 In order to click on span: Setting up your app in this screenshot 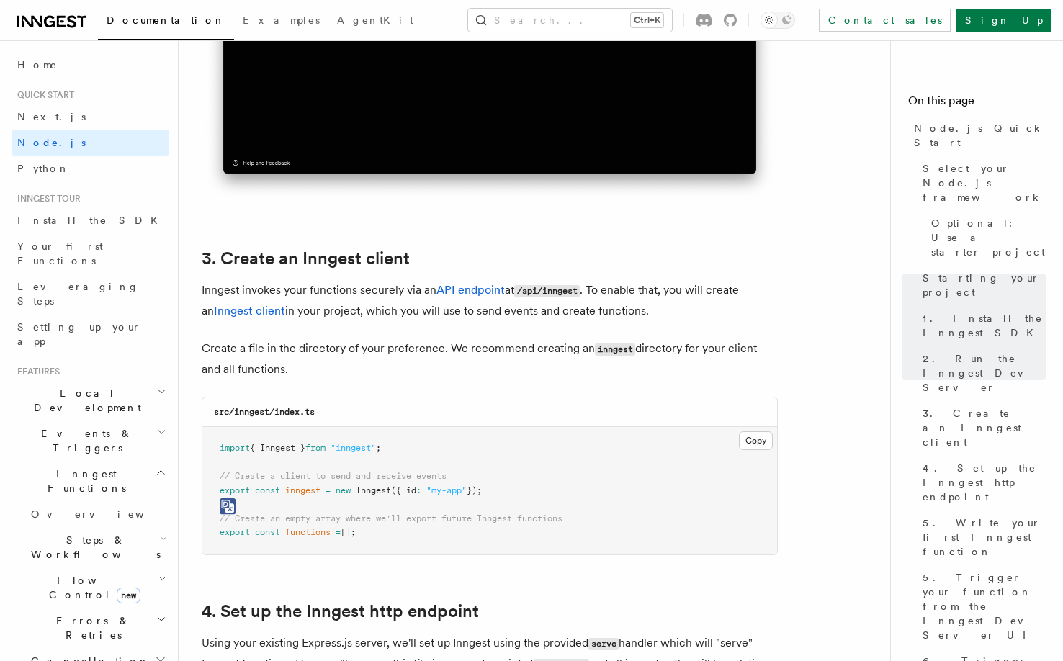, I will do `click(79, 334)`.